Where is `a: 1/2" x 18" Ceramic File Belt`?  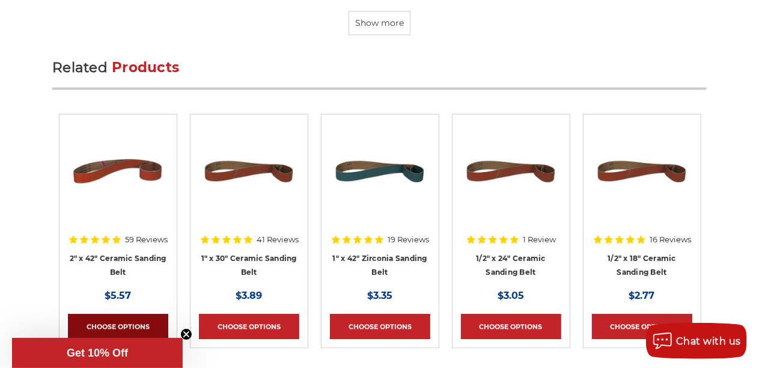 a: 1/2" x 18" Ceramic File Belt is located at coordinates (642, 173).